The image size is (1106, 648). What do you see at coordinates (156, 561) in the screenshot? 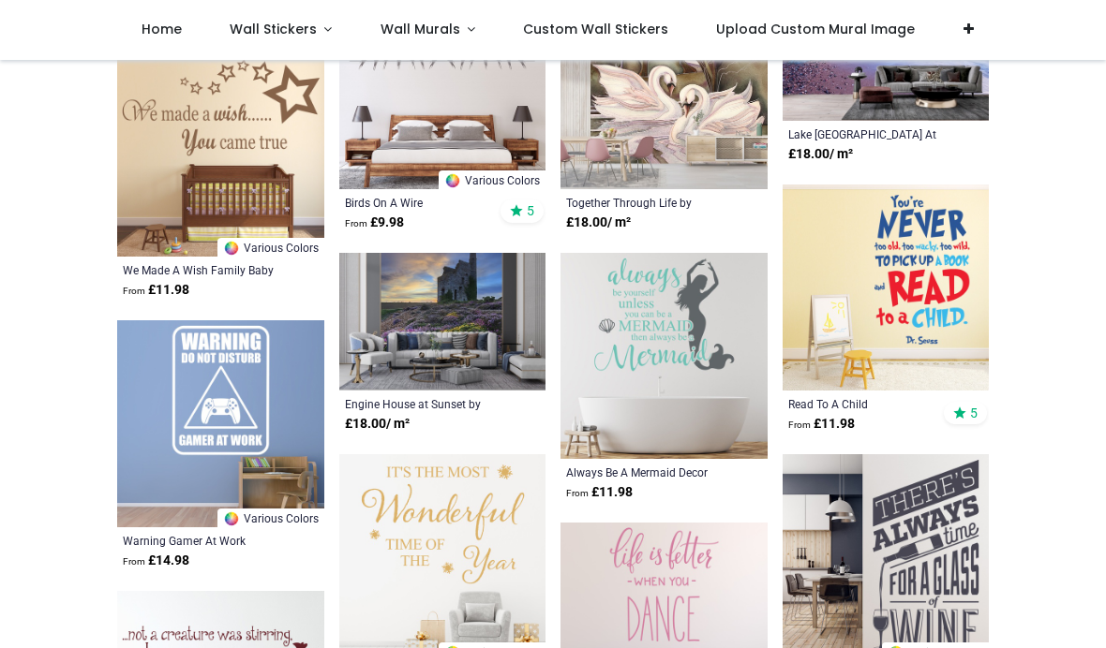
I see `strong: £ 14.98` at bounding box center [156, 561].